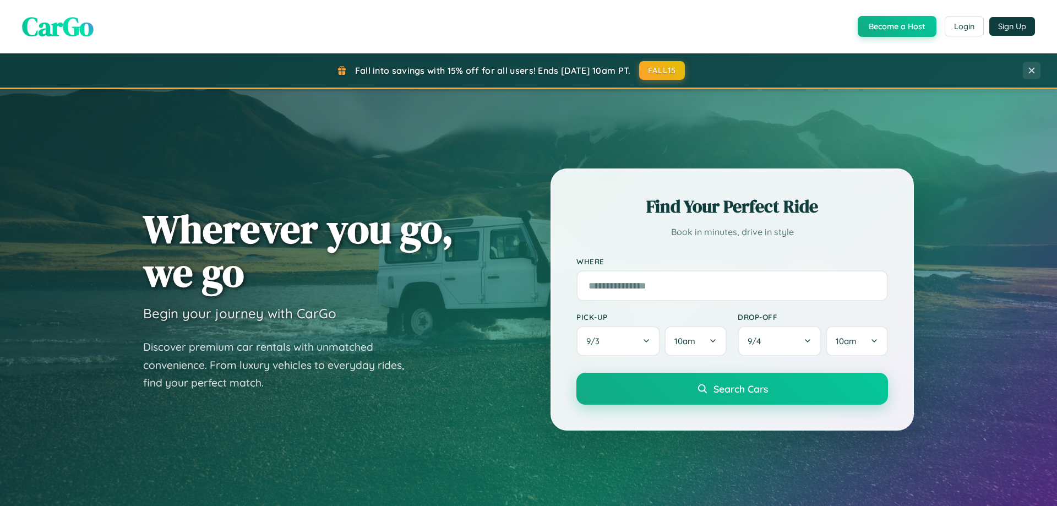 Image resolution: width=1057 pixels, height=506 pixels. Describe the element at coordinates (740, 389) in the screenshot. I see `span: Search Cars` at that location.